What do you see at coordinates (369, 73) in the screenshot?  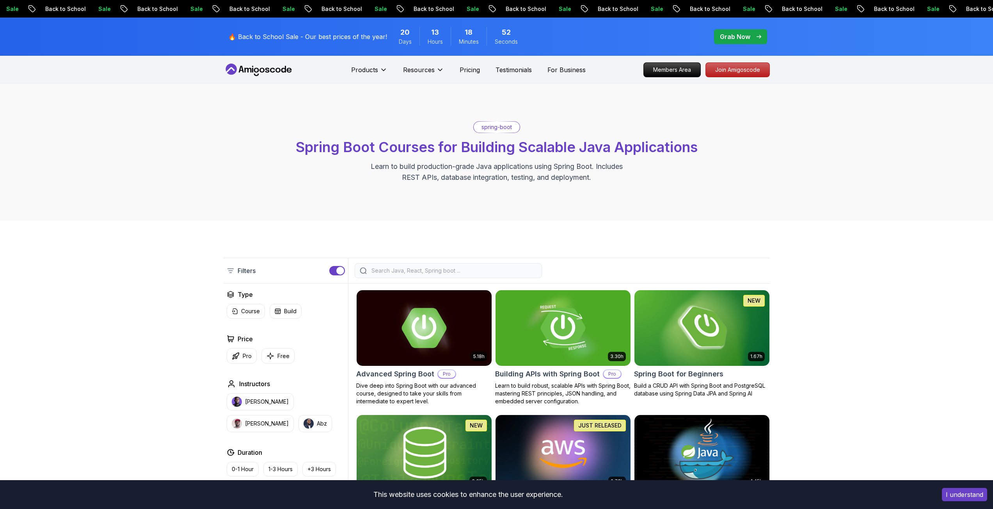 I see `button: Products` at bounding box center [369, 73].